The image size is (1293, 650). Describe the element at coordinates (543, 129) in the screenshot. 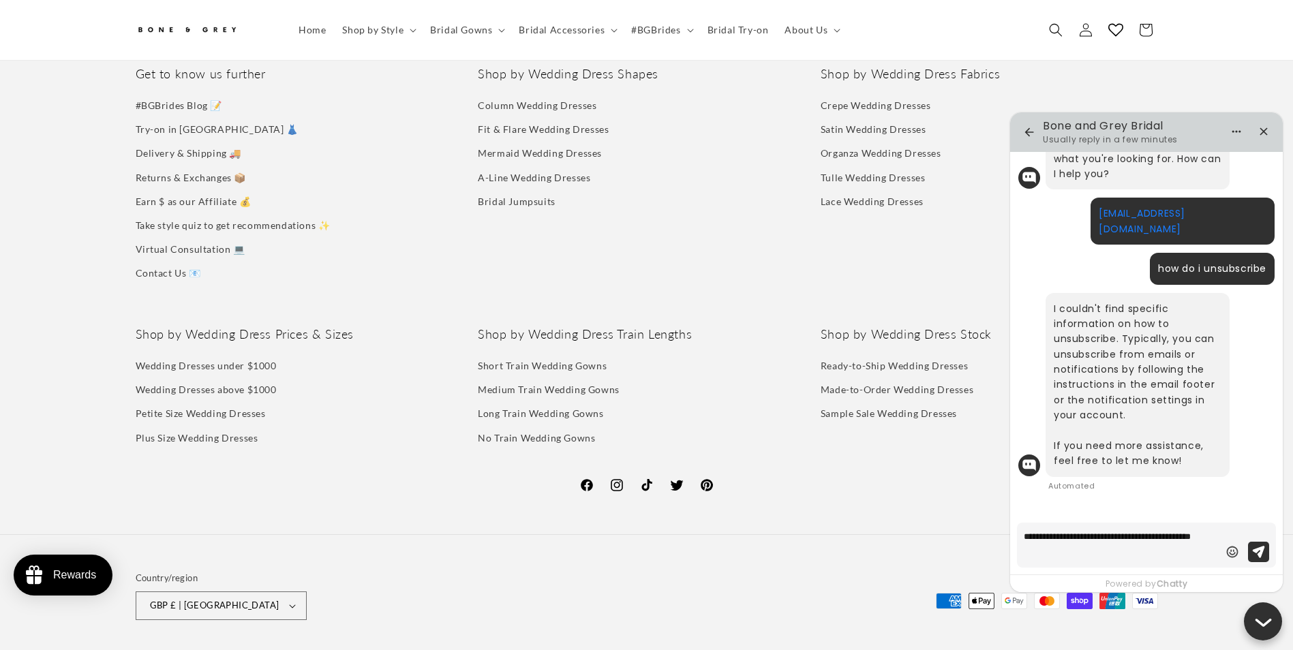

I see `a: Fit & Flare Wedding Dresses` at that location.